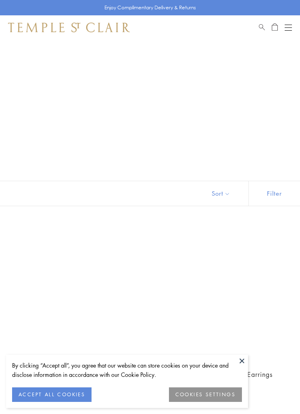  What do you see at coordinates (274, 193) in the screenshot?
I see `button: Show filters` at bounding box center [274, 193].